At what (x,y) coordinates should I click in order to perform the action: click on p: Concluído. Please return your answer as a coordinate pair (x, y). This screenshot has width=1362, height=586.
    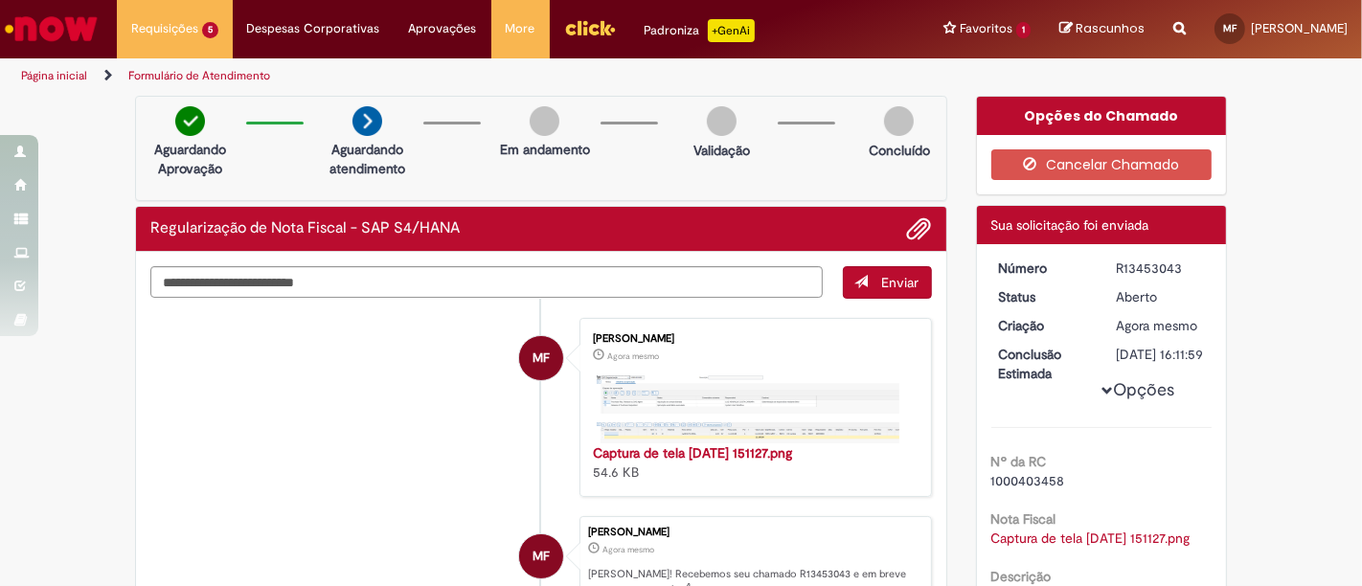
    Looking at the image, I should click on (899, 150).